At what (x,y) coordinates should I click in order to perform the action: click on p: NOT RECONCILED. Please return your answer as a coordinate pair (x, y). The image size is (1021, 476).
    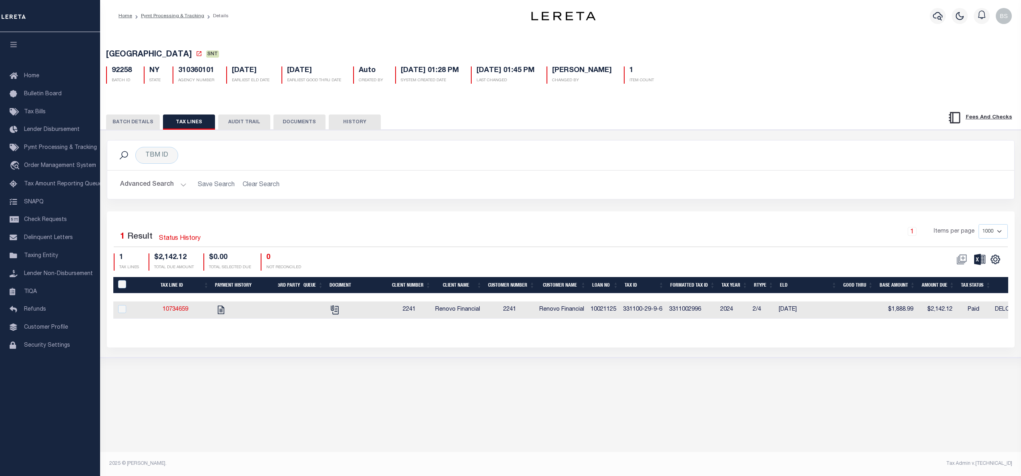
    Looking at the image, I should click on (283, 267).